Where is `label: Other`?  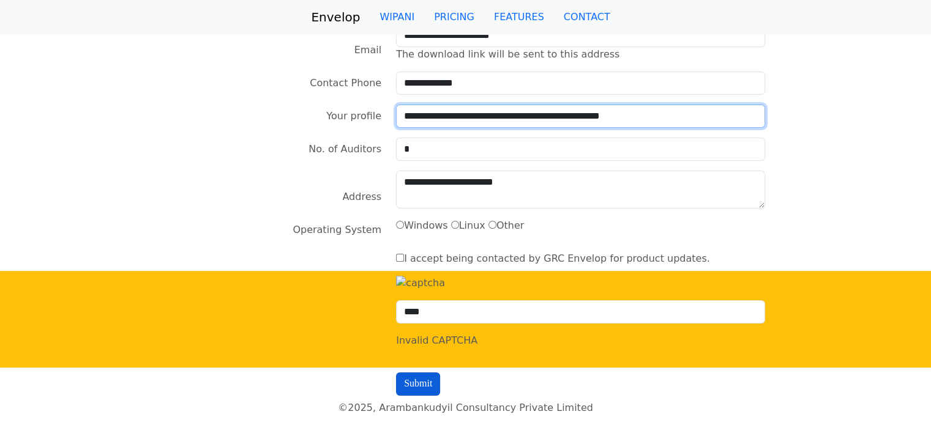 label: Other is located at coordinates (506, 226).